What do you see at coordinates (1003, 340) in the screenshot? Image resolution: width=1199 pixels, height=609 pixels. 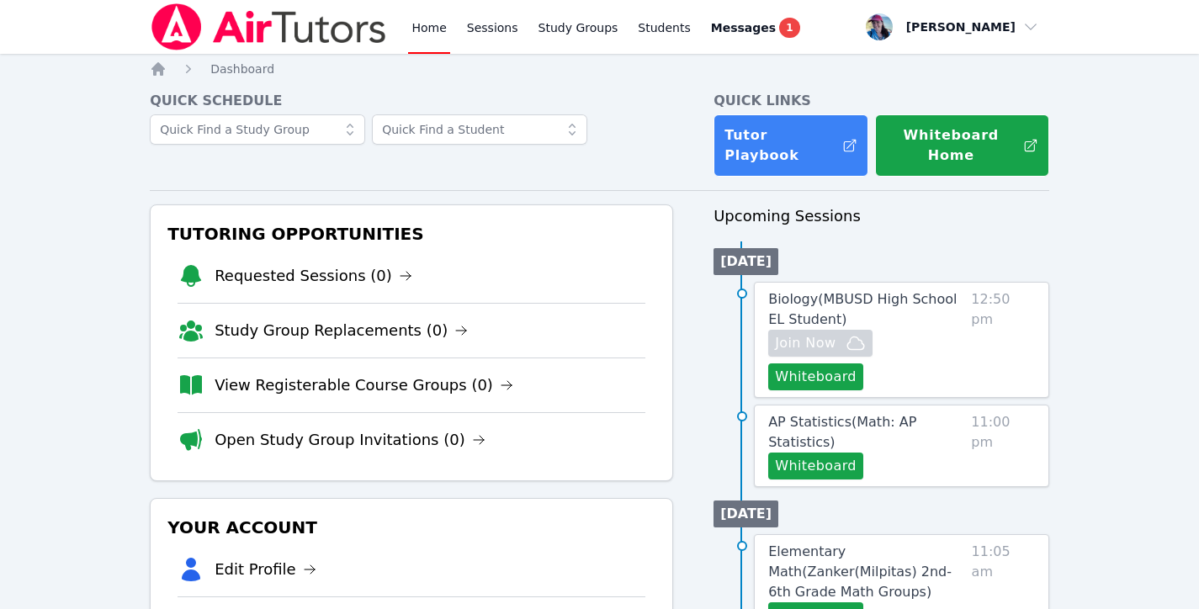 I see `span: 12:50 pm` at bounding box center [1003, 340].